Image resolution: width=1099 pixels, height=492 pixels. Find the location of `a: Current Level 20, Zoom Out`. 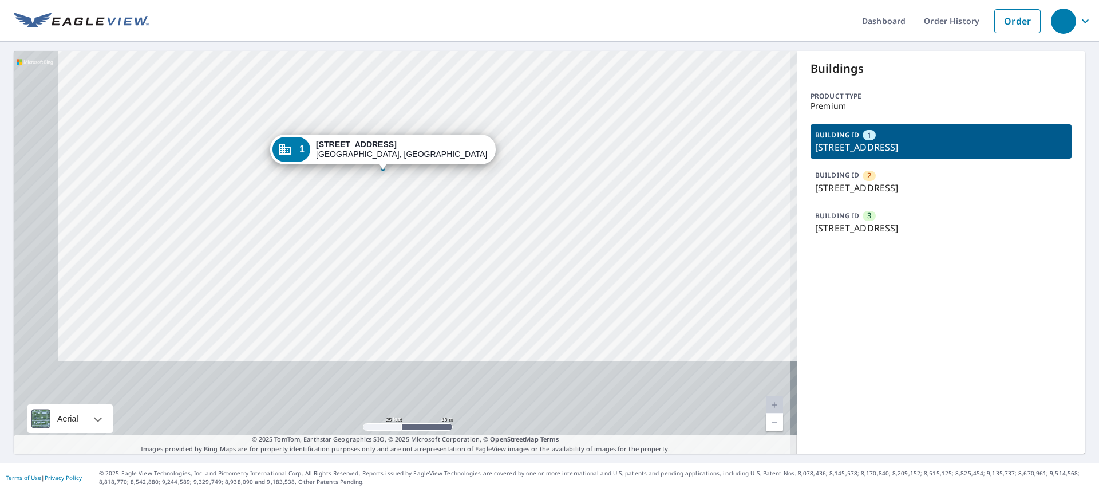

a: Current Level 20, Zoom Out is located at coordinates (775, 422).